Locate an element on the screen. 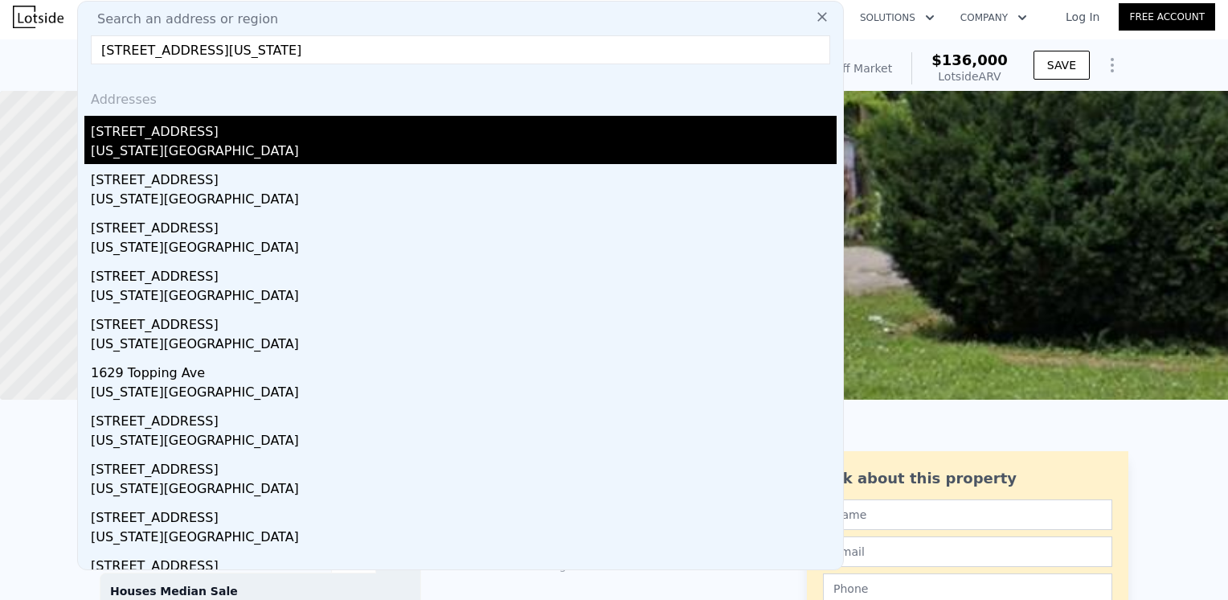 The height and width of the screenshot is (600, 1228). div: Addresses is located at coordinates (461, 96).